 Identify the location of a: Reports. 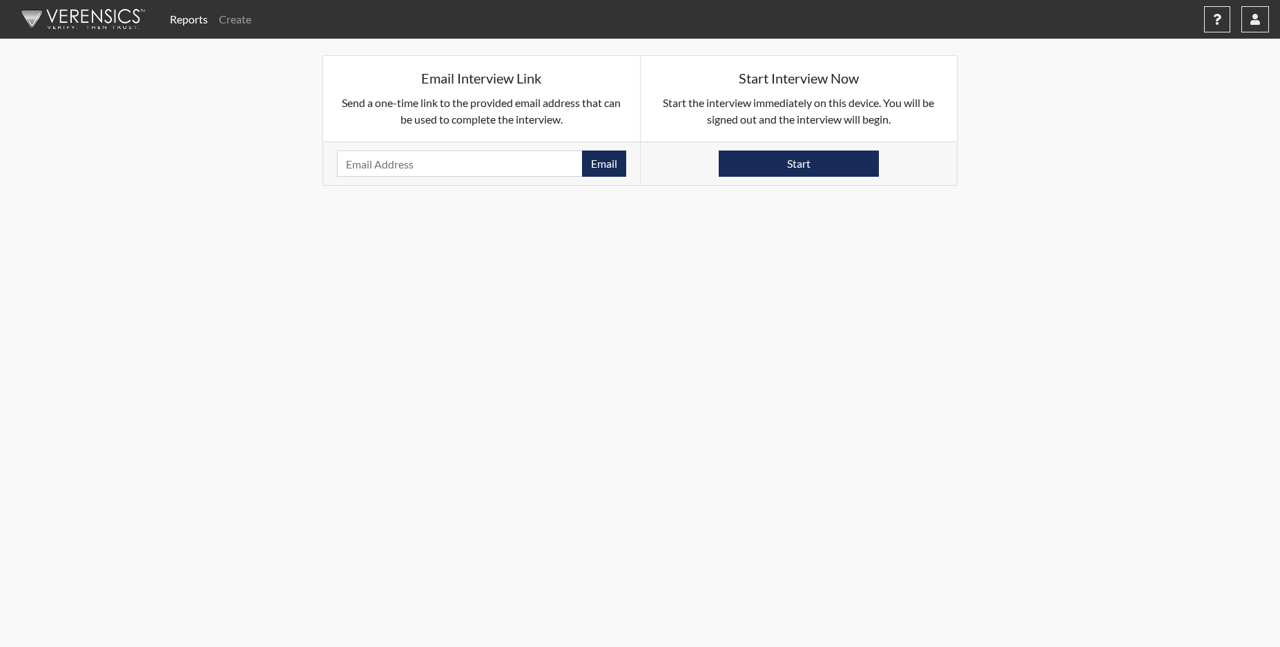
(188, 19).